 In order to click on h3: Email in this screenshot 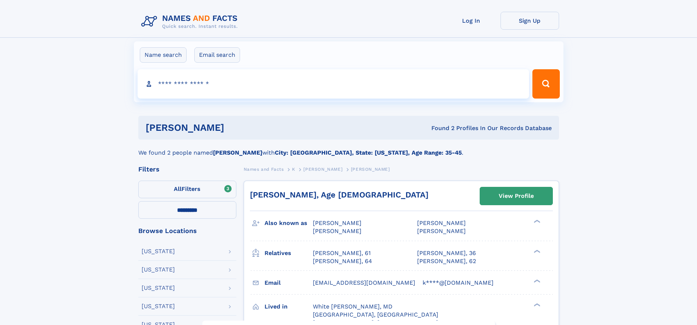, I will do `click(289, 283)`.